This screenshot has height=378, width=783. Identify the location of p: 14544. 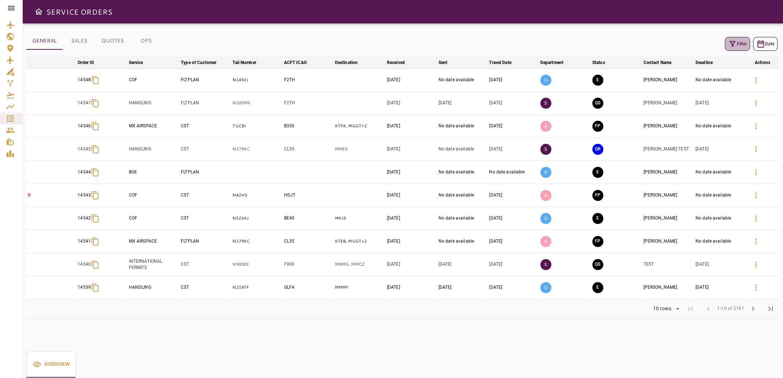
(84, 172).